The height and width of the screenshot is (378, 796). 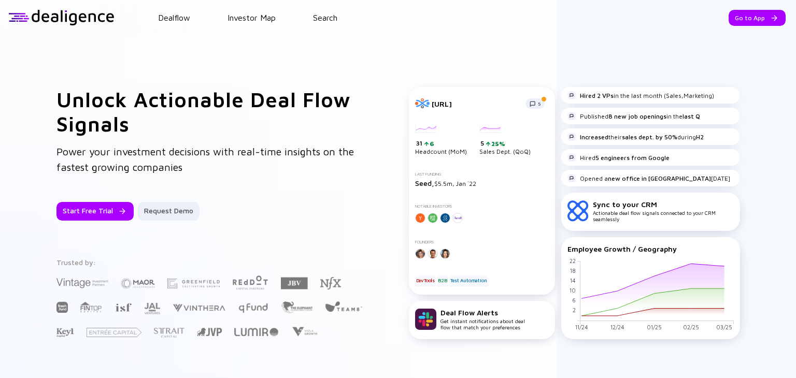 What do you see at coordinates (325, 18) in the screenshot?
I see `a: Search` at bounding box center [325, 18].